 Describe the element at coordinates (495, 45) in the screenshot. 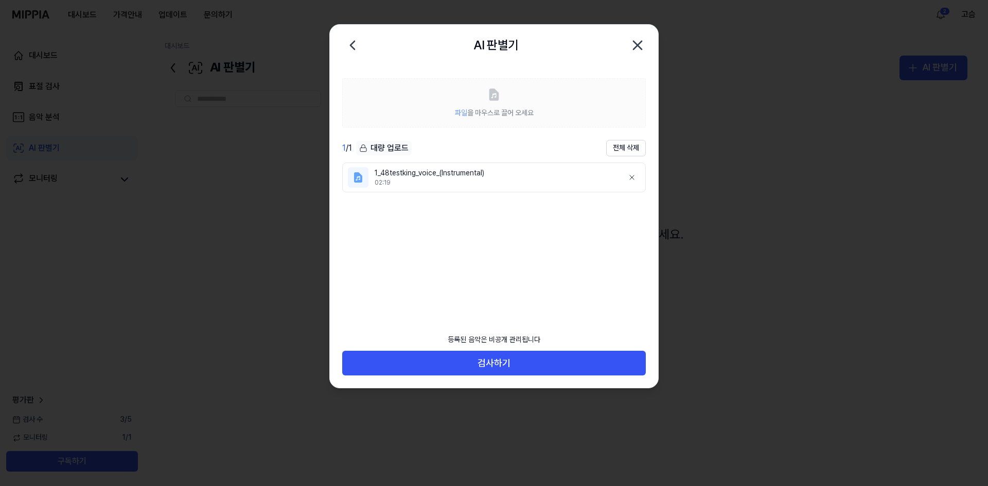

I see `h2: AI 판별기` at that location.